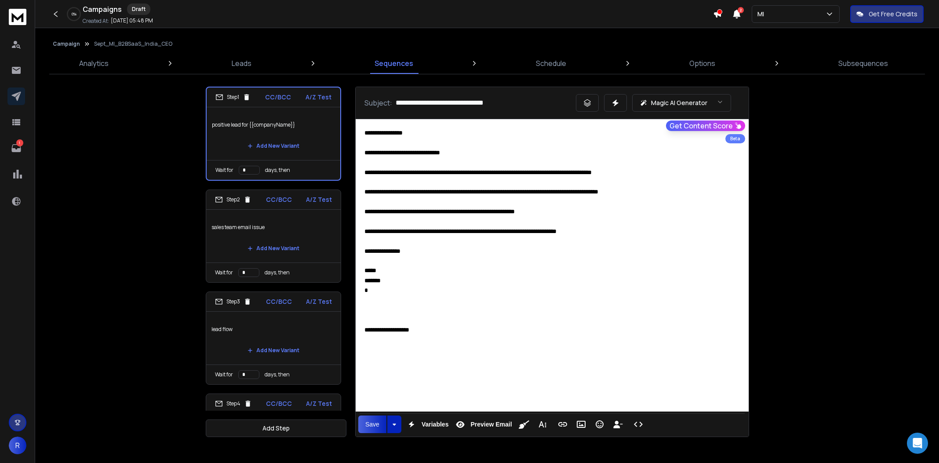 Image resolution: width=939 pixels, height=463 pixels. I want to click on div: Open Intercom Messenger, so click(918, 443).